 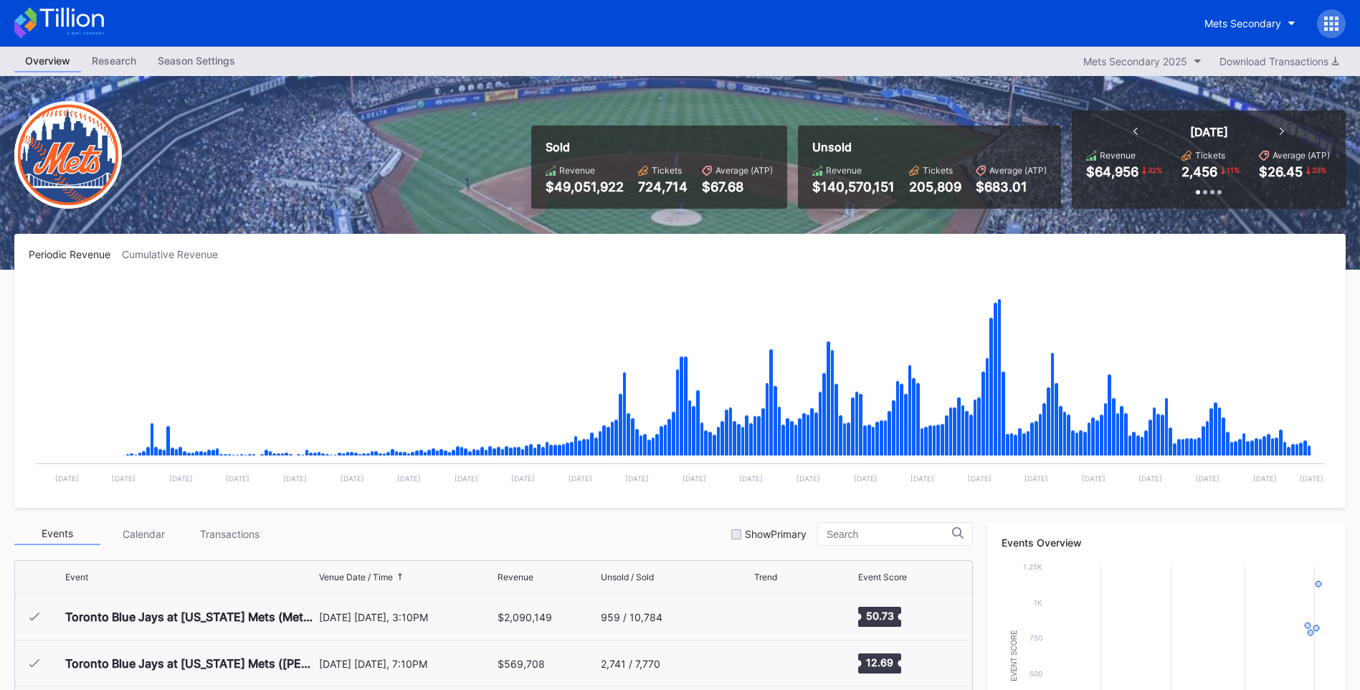 What do you see at coordinates (766, 577) in the screenshot?
I see `div: Trend` at bounding box center [766, 577].